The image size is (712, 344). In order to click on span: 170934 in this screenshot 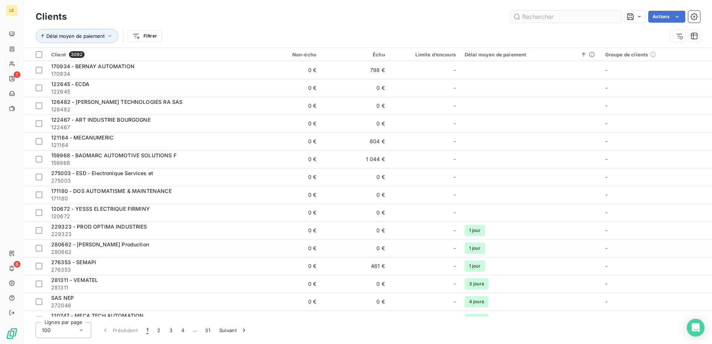, I will do `click(149, 74)`.